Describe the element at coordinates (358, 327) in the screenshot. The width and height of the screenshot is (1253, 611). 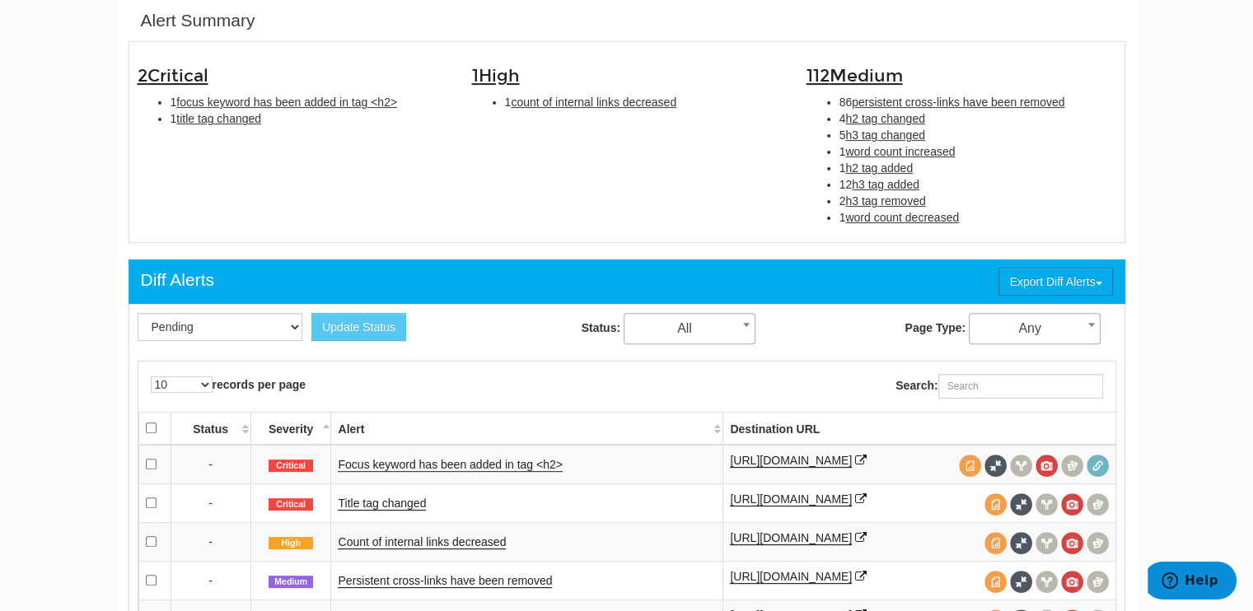
I see `button: Update Status` at that location.